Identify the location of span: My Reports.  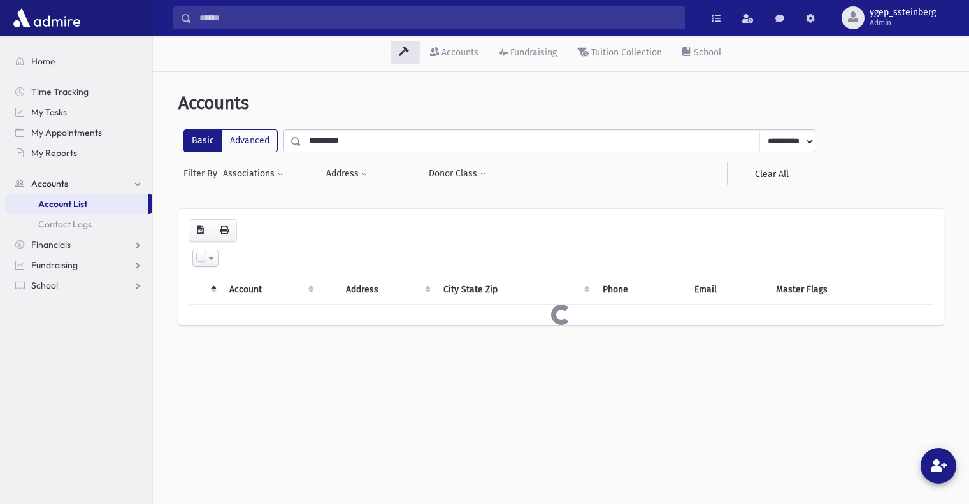
(54, 153).